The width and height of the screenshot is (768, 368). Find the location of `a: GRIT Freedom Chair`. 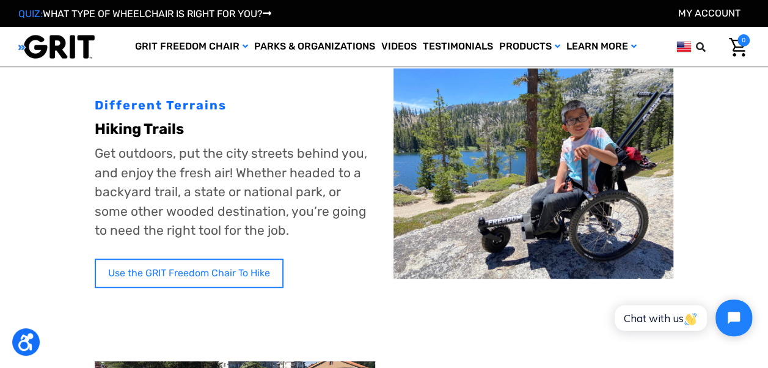

a: GRIT Freedom Chair is located at coordinates (191, 46).